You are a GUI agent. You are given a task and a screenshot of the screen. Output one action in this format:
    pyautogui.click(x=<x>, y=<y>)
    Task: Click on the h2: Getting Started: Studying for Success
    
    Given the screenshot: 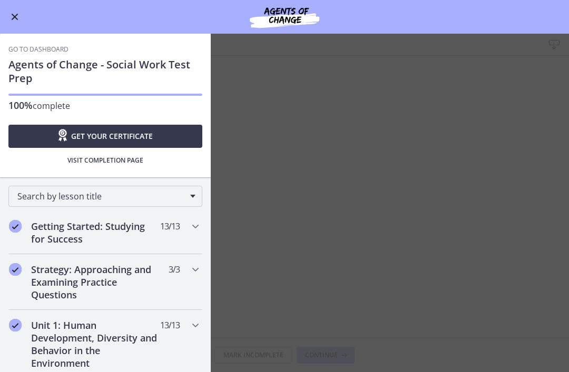 What is the action you would take?
    pyautogui.click(x=95, y=233)
    